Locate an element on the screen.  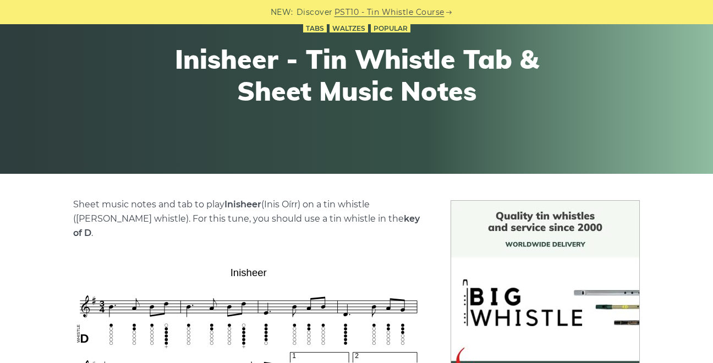
a: Waltzes is located at coordinates (349, 29).